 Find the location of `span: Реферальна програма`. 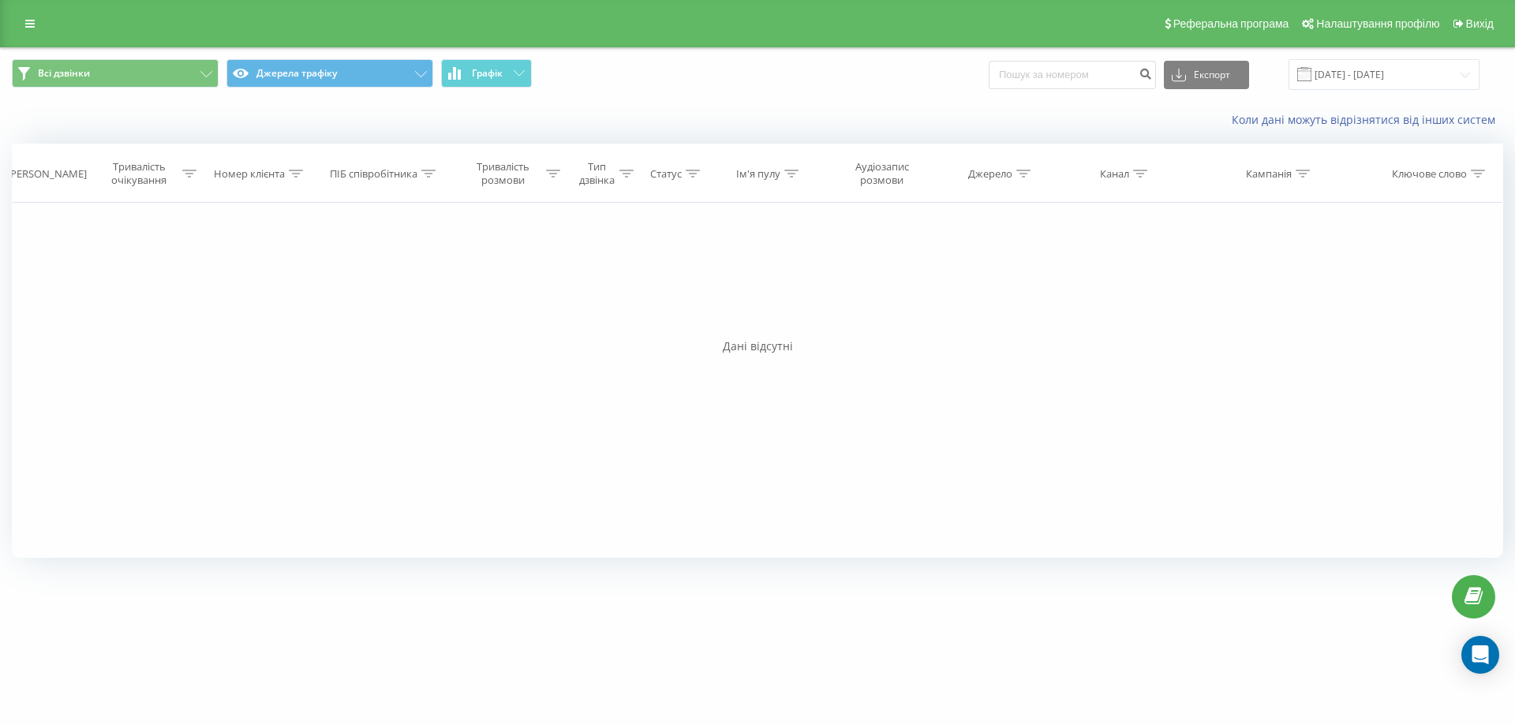

span: Реферальна програма is located at coordinates (1231, 24).